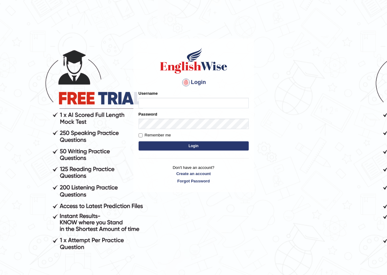  What do you see at coordinates (155, 135) in the screenshot?
I see `label: Remember me` at bounding box center [155, 135].